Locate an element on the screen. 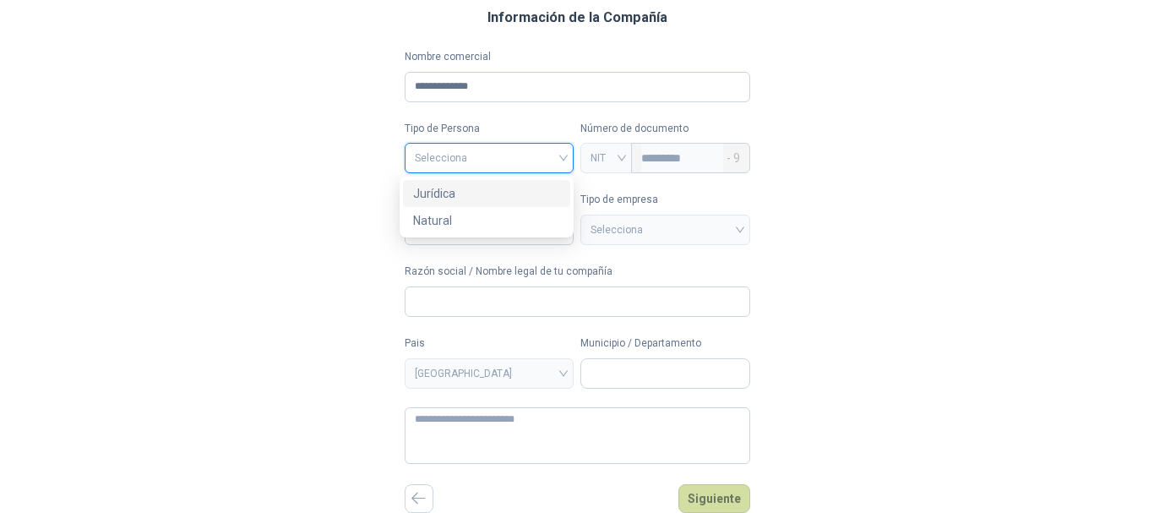 This screenshot has height=513, width=1154. span: NIT is located at coordinates (606, 158).